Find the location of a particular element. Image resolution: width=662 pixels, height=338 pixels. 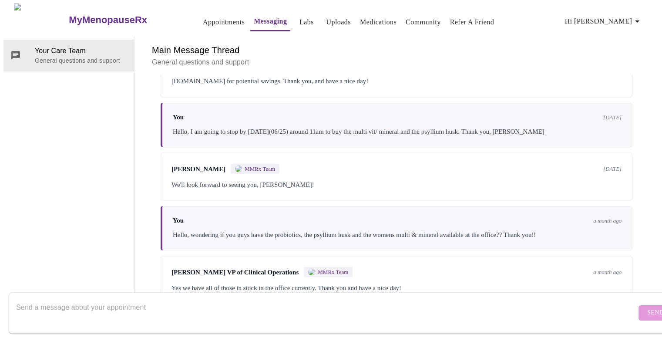

textarea: Send a message about your appointment is located at coordinates (326, 312).